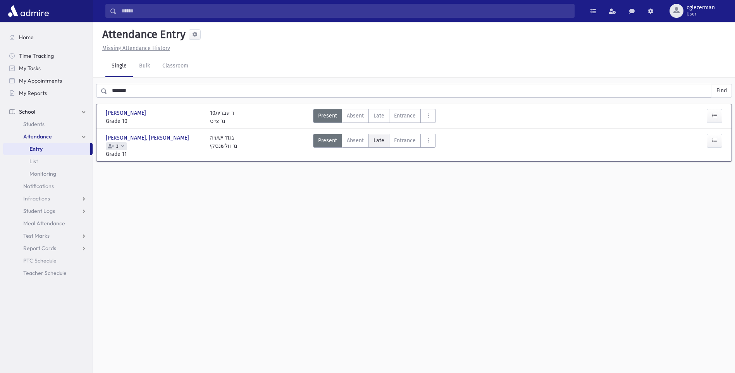 Image resolution: width=735 pixels, height=373 pixels. Describe the element at coordinates (36, 198) in the screenshot. I see `span: Infractions` at that location.